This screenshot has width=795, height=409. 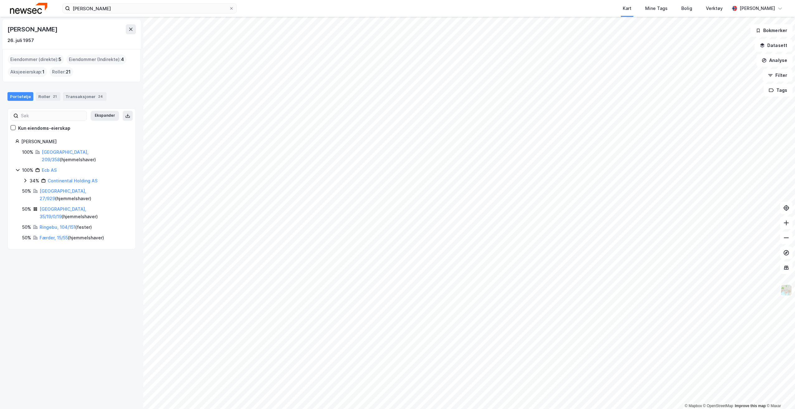 I want to click on div: 34%, so click(x=34, y=181).